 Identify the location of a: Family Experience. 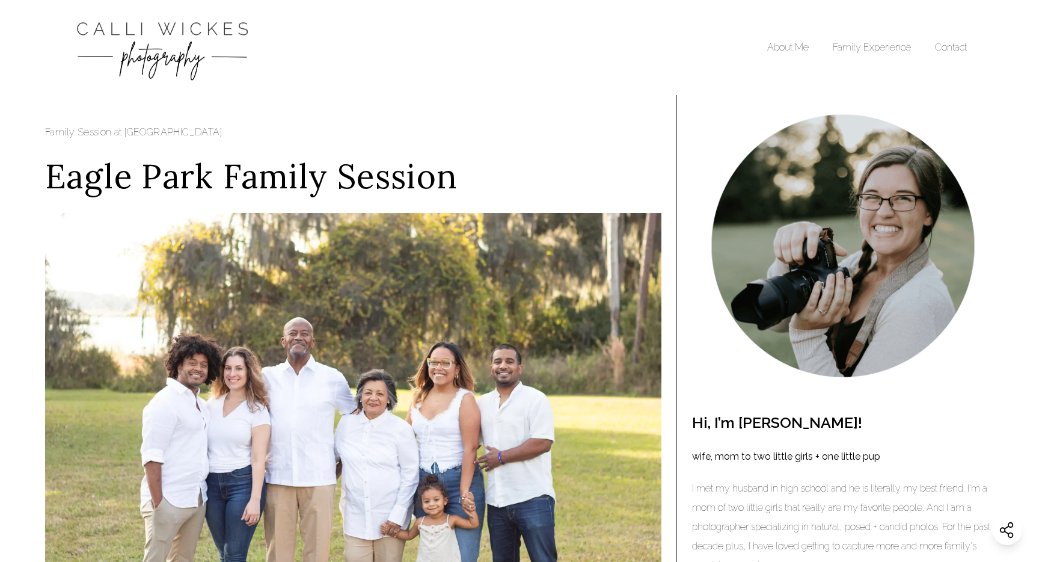
(872, 47).